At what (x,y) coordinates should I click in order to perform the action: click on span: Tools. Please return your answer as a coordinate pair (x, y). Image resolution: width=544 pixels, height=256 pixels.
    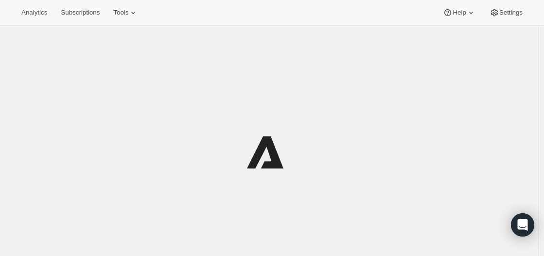
    Looking at the image, I should click on (121, 13).